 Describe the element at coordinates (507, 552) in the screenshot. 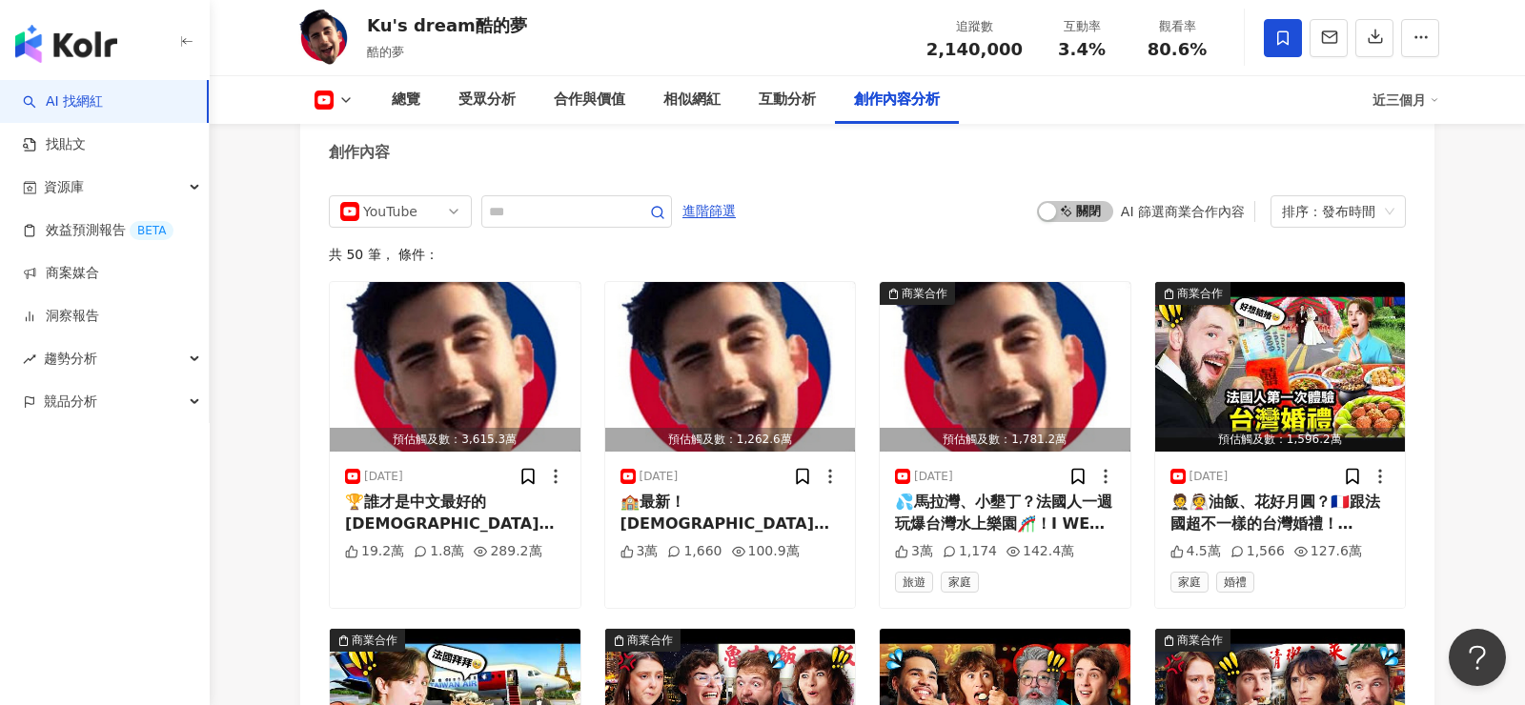

I see `div: 289.2萬` at that location.